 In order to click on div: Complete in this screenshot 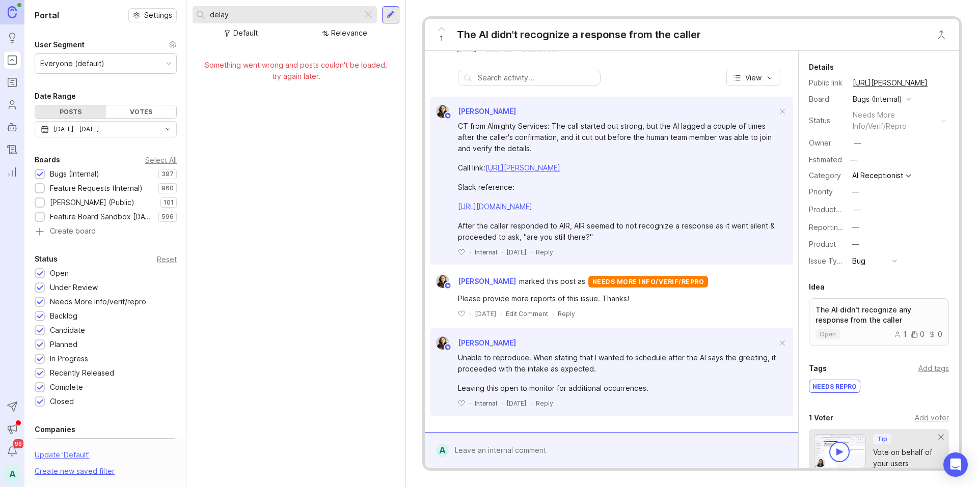, I will do `click(66, 388)`.